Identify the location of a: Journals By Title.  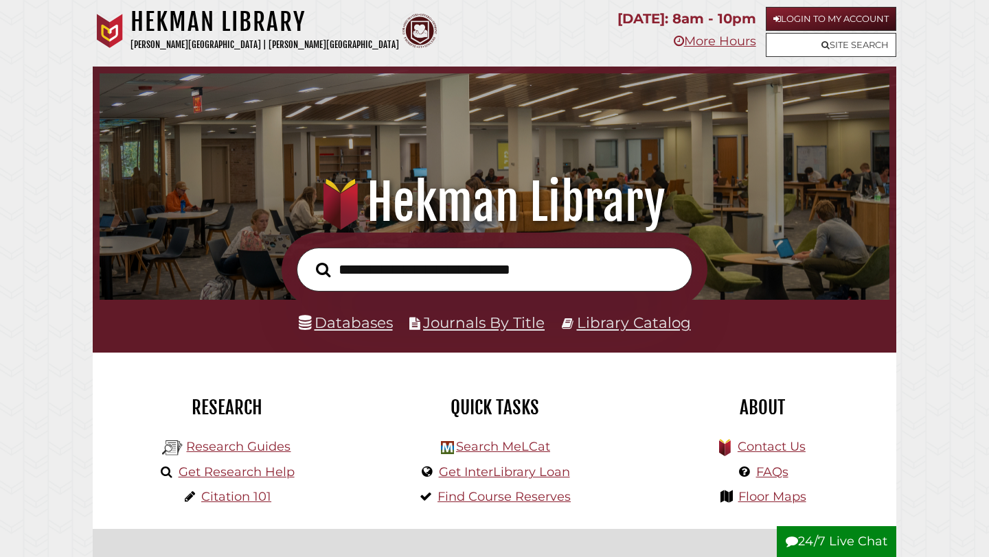
(483, 323).